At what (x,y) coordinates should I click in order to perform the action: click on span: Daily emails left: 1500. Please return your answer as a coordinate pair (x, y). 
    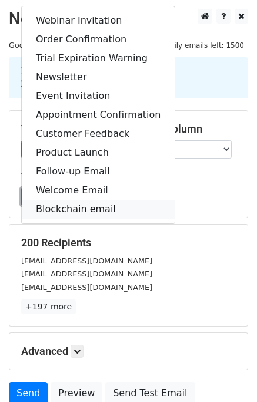
    Looking at the image, I should click on (204, 45).